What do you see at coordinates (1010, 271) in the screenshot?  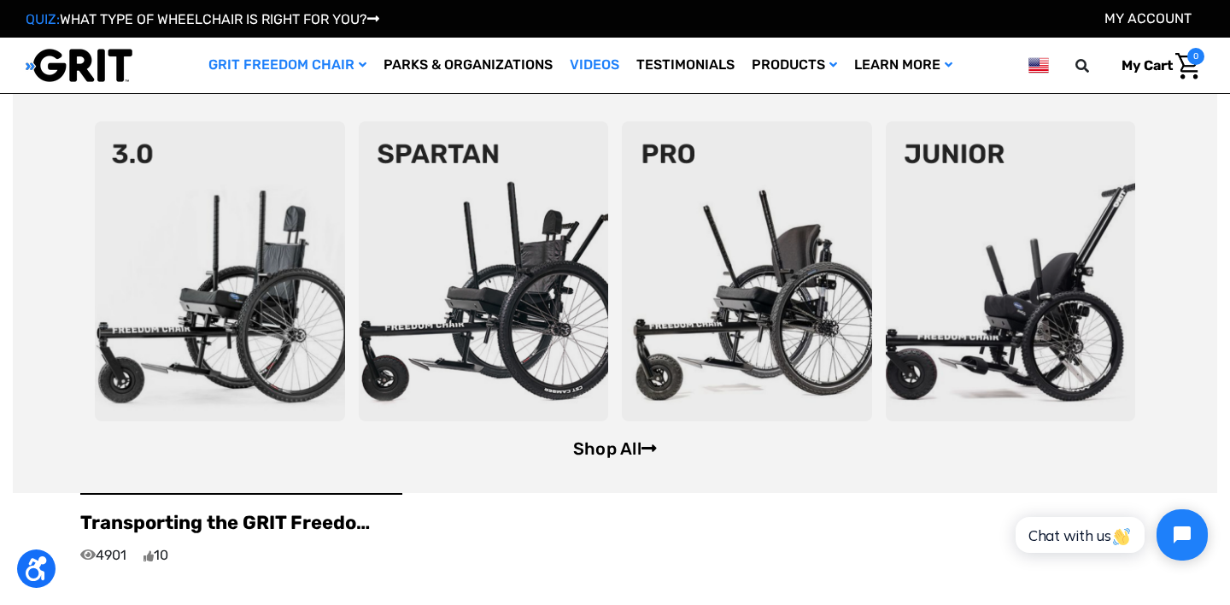 I see `img: junior-chair.png` at bounding box center [1010, 271].